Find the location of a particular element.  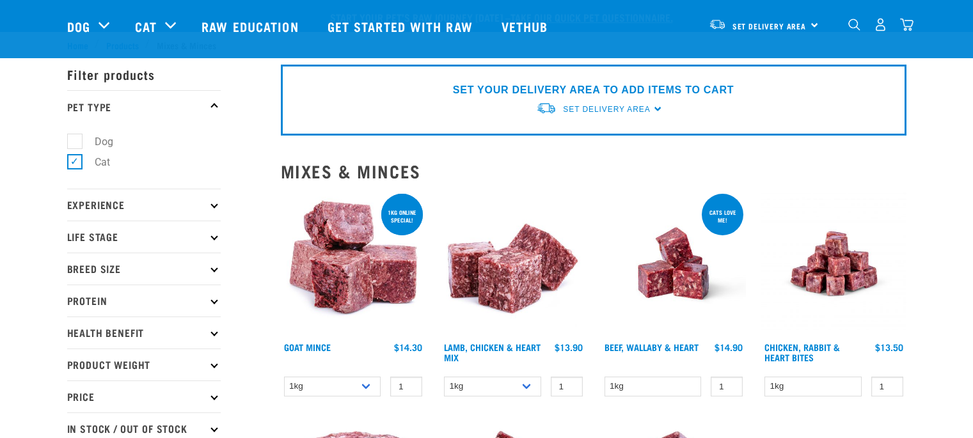

p: Pet Type is located at coordinates (144, 106).